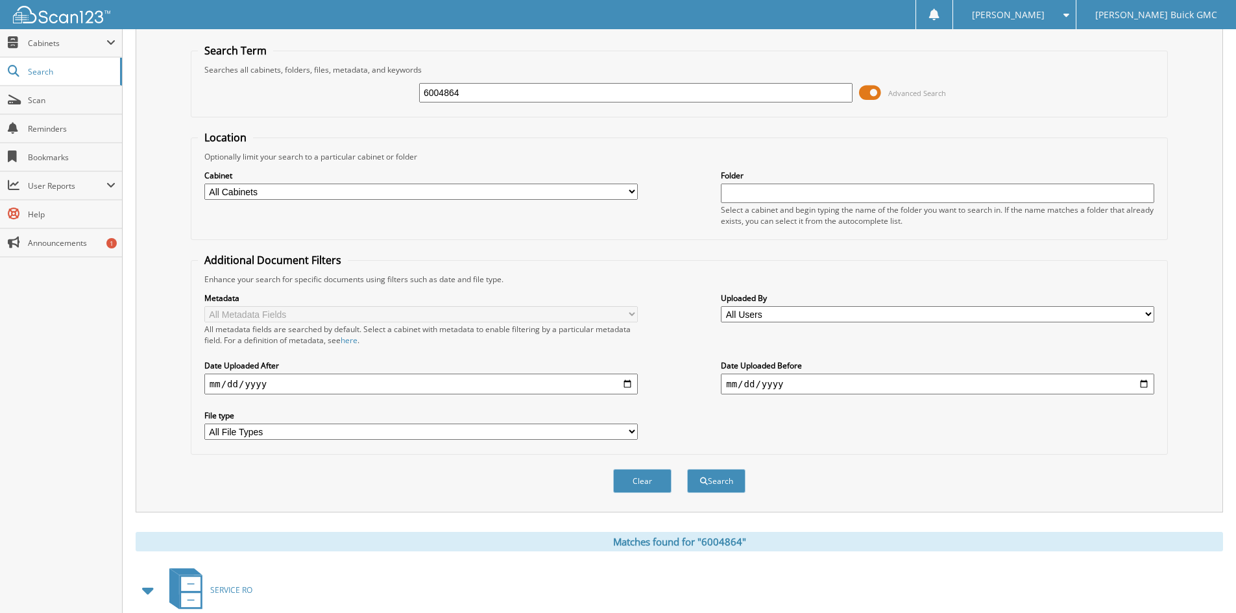  Describe the element at coordinates (67, 185) in the screenshot. I see `span: User Reports` at that location.